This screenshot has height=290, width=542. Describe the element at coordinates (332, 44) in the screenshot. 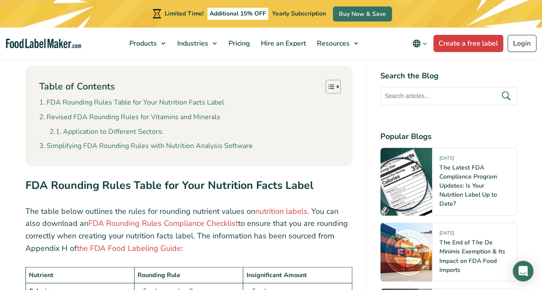

I see `span: Resources` at that location.